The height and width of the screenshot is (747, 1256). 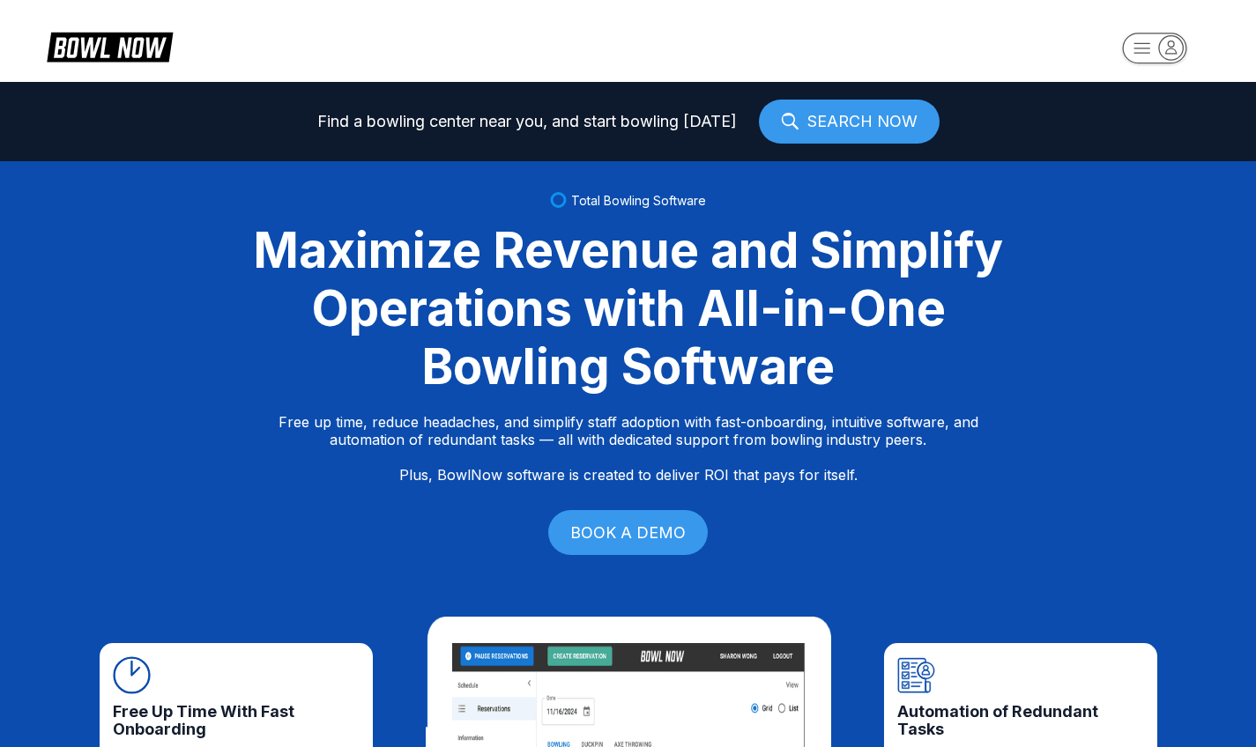 What do you see at coordinates (1021, 721) in the screenshot?
I see `span: Automation of Redundant Tasks` at bounding box center [1021, 721].